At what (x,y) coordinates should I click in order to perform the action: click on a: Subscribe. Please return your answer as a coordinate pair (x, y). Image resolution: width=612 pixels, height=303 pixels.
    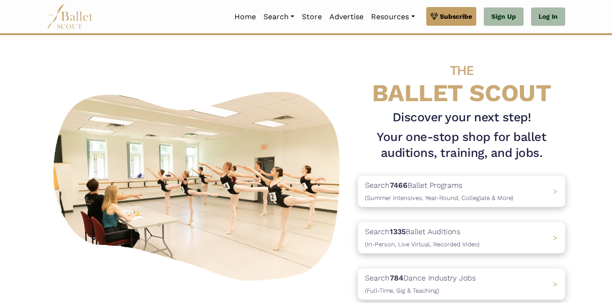
    Looking at the image, I should click on (451, 16).